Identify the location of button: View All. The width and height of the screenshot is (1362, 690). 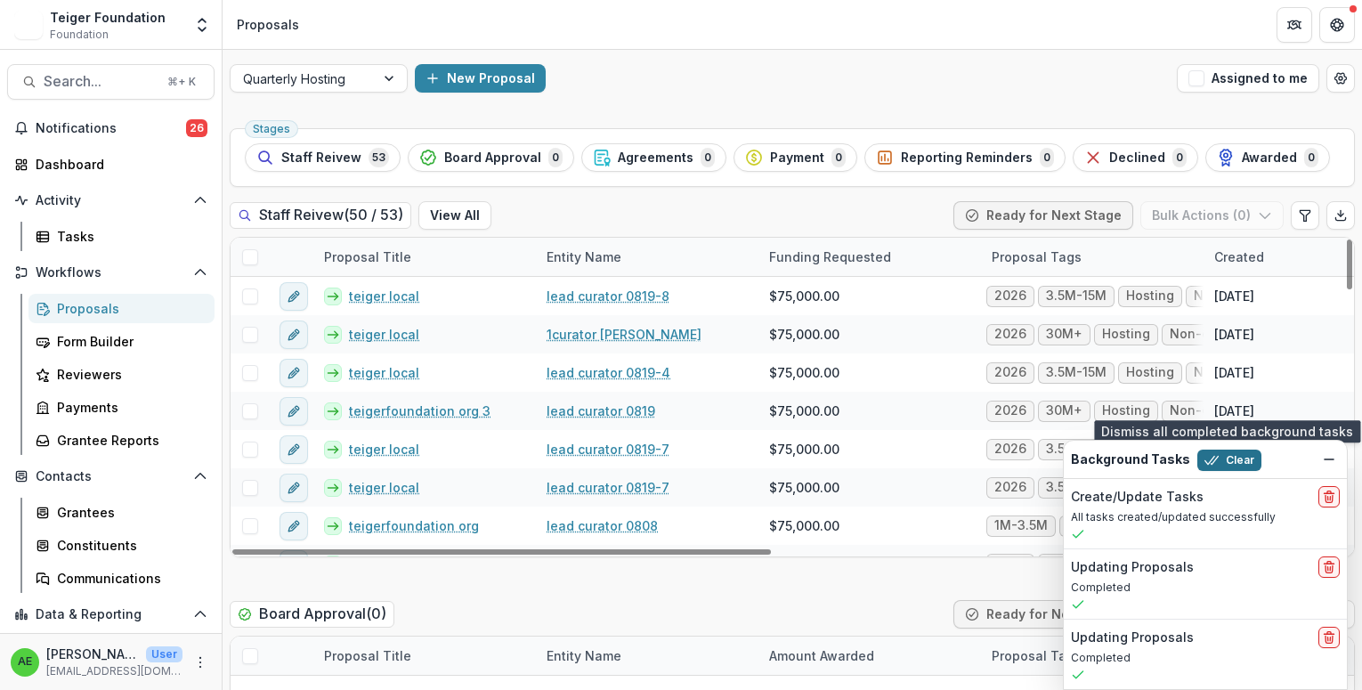
(455, 215).